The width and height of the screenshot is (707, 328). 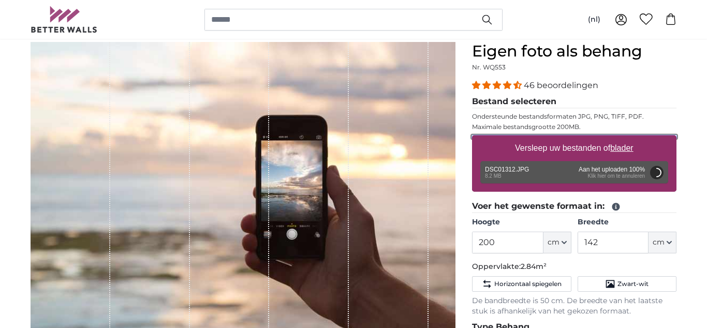 I want to click on u: blader, so click(x=621, y=147).